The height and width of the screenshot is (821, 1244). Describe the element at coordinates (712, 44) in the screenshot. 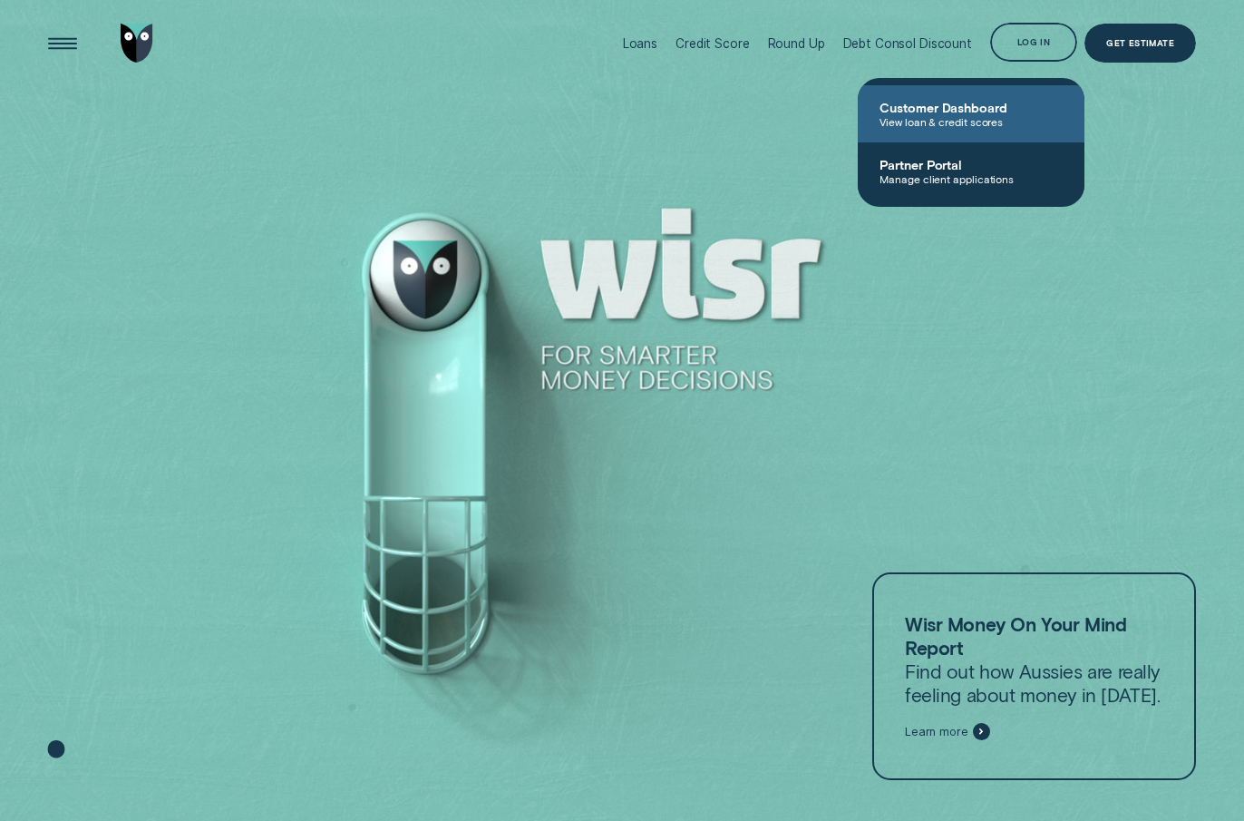

I see `div: Credit Score` at that location.